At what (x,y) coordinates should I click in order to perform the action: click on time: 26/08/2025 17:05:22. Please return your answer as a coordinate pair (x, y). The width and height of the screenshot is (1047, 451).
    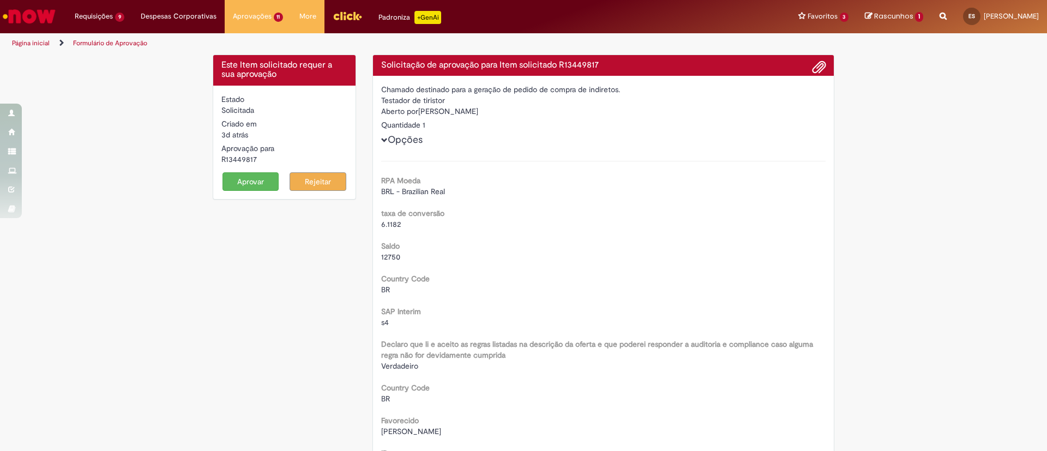
    Looking at the image, I should click on (235, 135).